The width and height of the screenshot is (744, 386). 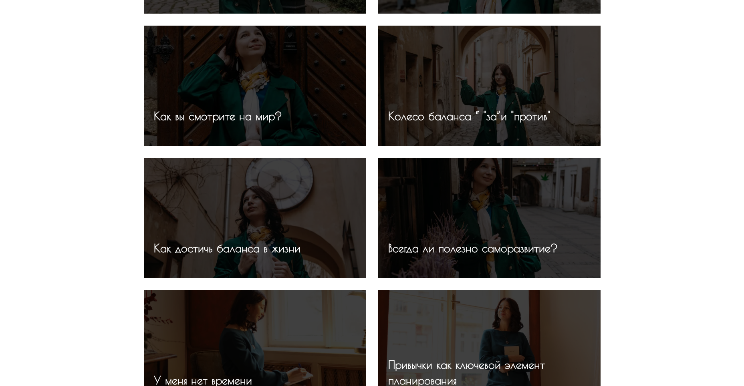 What do you see at coordinates (469, 116) in the screenshot?
I see `a: Колесо баланса “ "за”и "против"` at bounding box center [469, 116].